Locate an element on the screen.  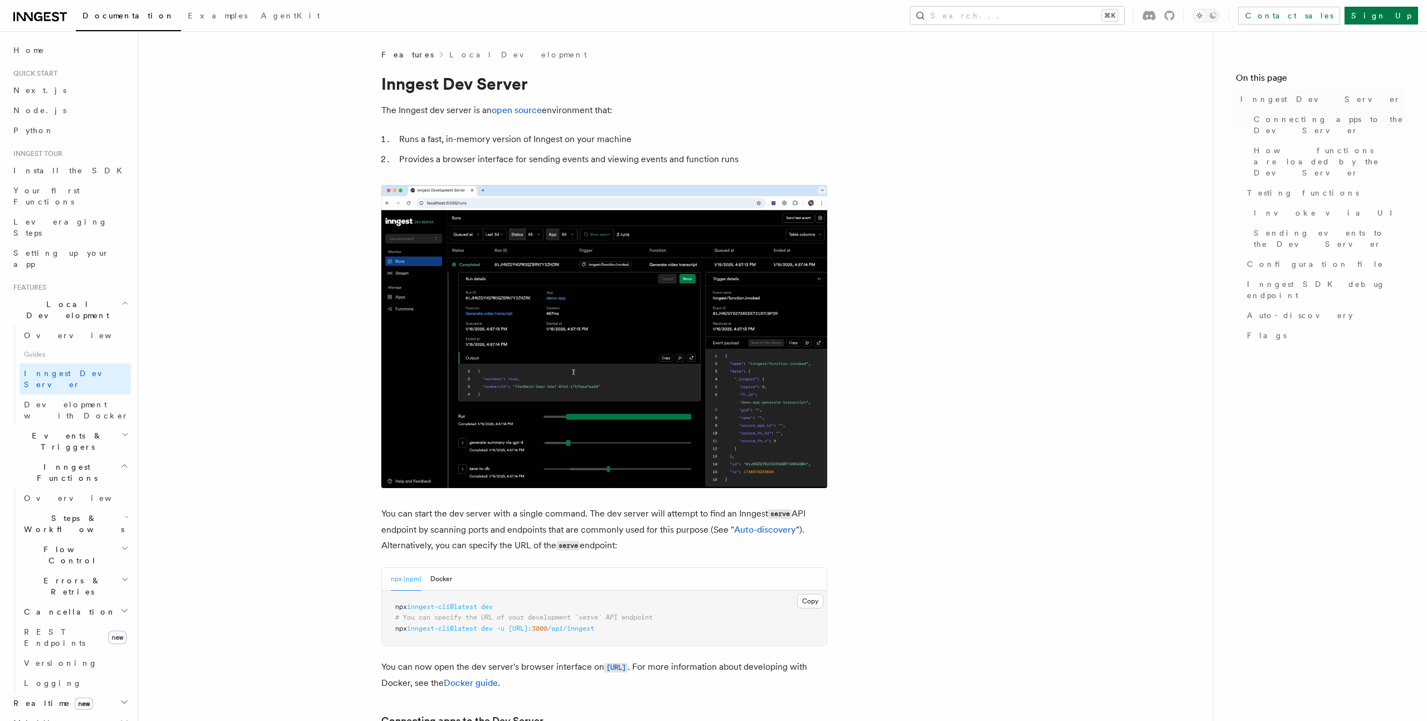
a: Inngest Dev Server is located at coordinates (75, 379).